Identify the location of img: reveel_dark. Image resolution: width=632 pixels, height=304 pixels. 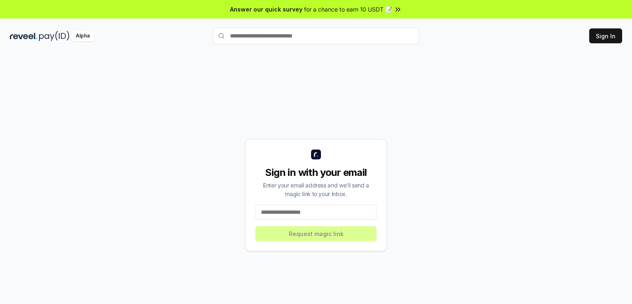
(23, 36).